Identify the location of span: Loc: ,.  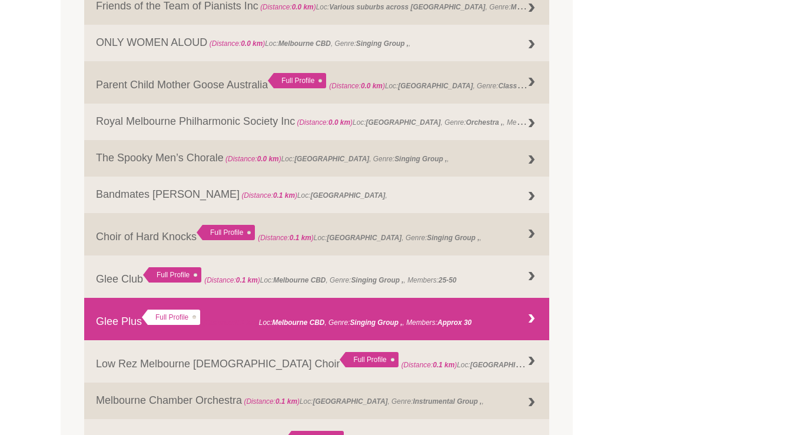
(313, 196).